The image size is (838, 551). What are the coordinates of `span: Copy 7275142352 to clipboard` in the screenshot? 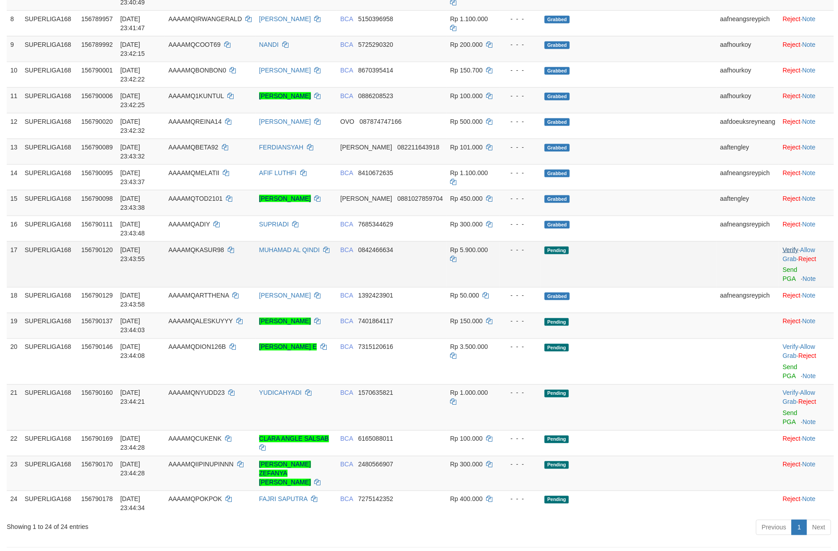 It's located at (376, 499).